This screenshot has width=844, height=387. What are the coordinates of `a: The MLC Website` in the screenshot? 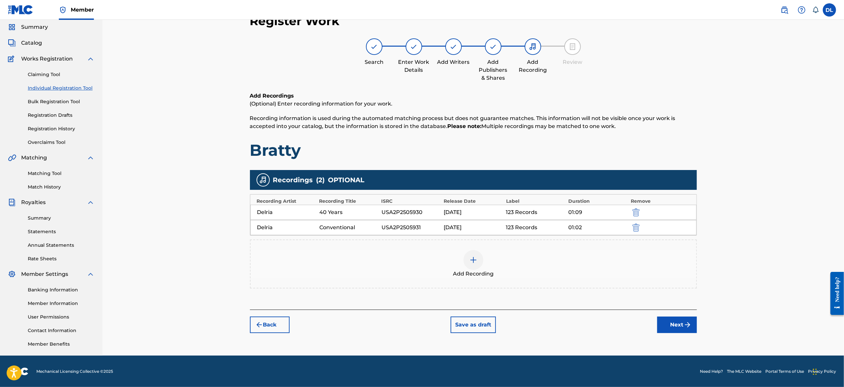 It's located at (744, 371).